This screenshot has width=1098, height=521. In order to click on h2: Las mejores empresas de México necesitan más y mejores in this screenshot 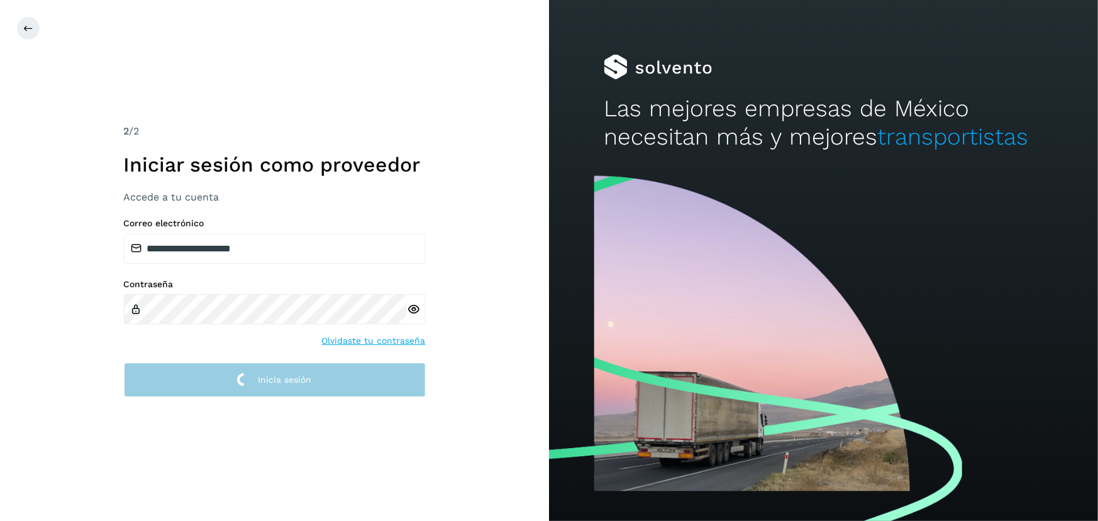, I will do `click(823, 123)`.